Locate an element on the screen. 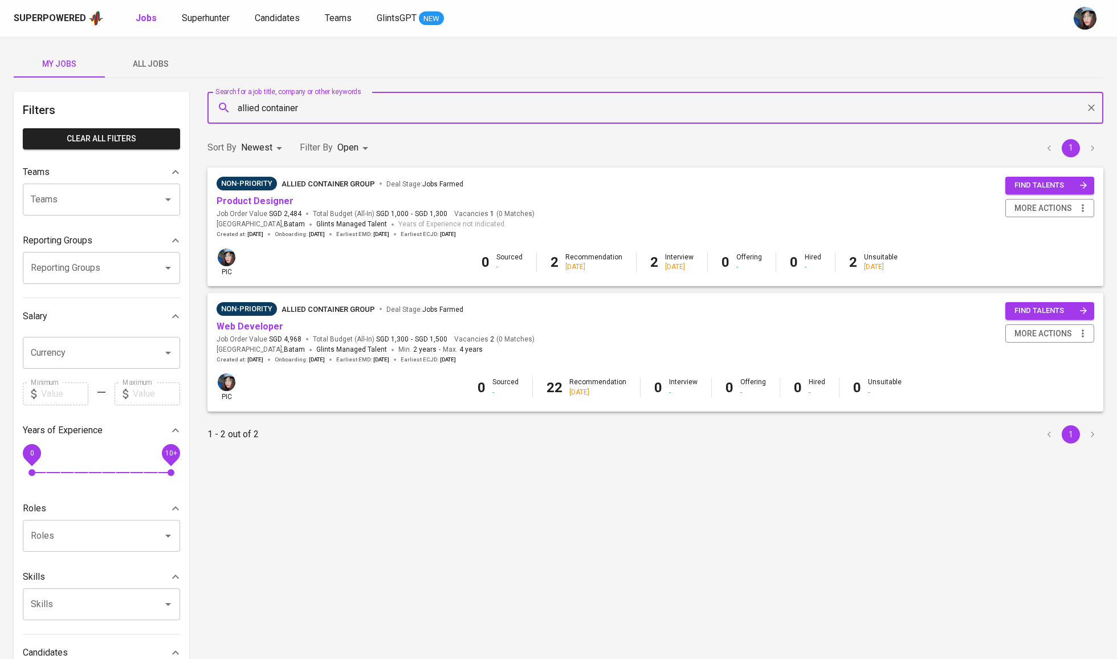 Image resolution: width=1117 pixels, height=659 pixels. div: Salary is located at coordinates (101, 316).